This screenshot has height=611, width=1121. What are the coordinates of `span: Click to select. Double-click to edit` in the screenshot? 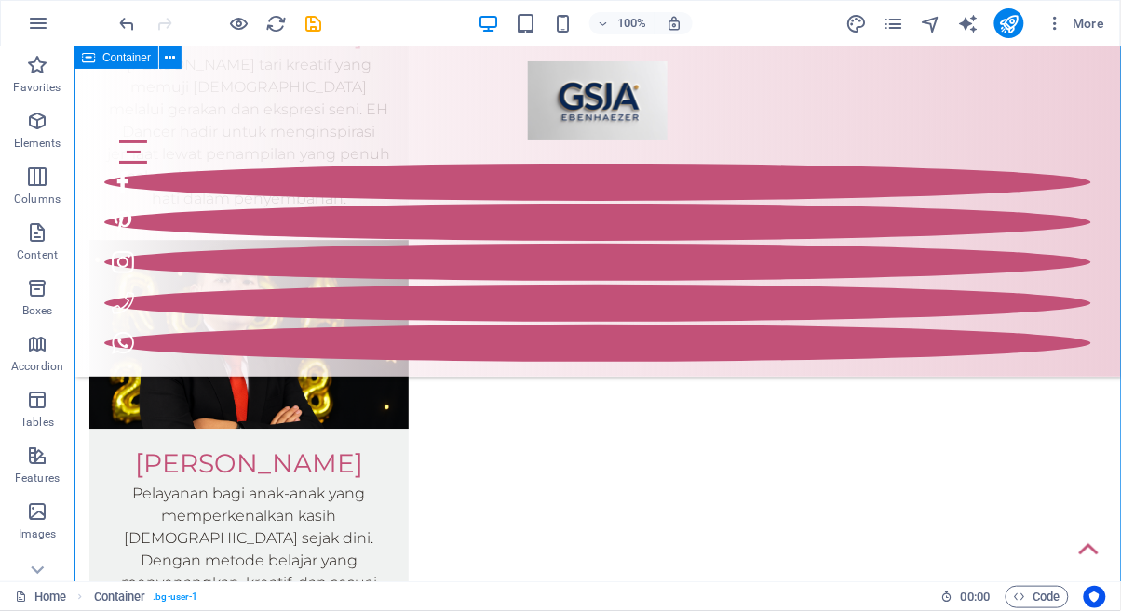 It's located at (120, 598).